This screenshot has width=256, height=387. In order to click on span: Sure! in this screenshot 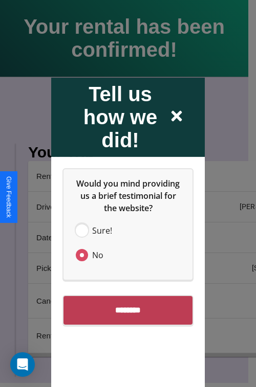, I will do `click(102, 230)`.